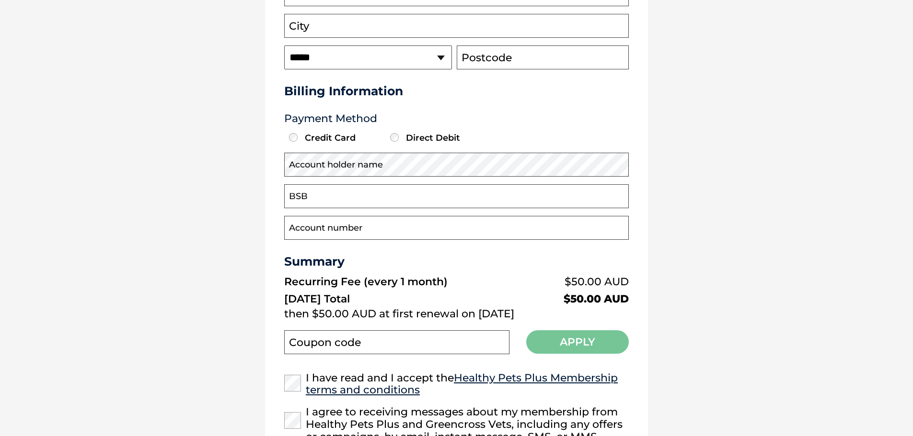  I want to click on button: Apply, so click(577, 342).